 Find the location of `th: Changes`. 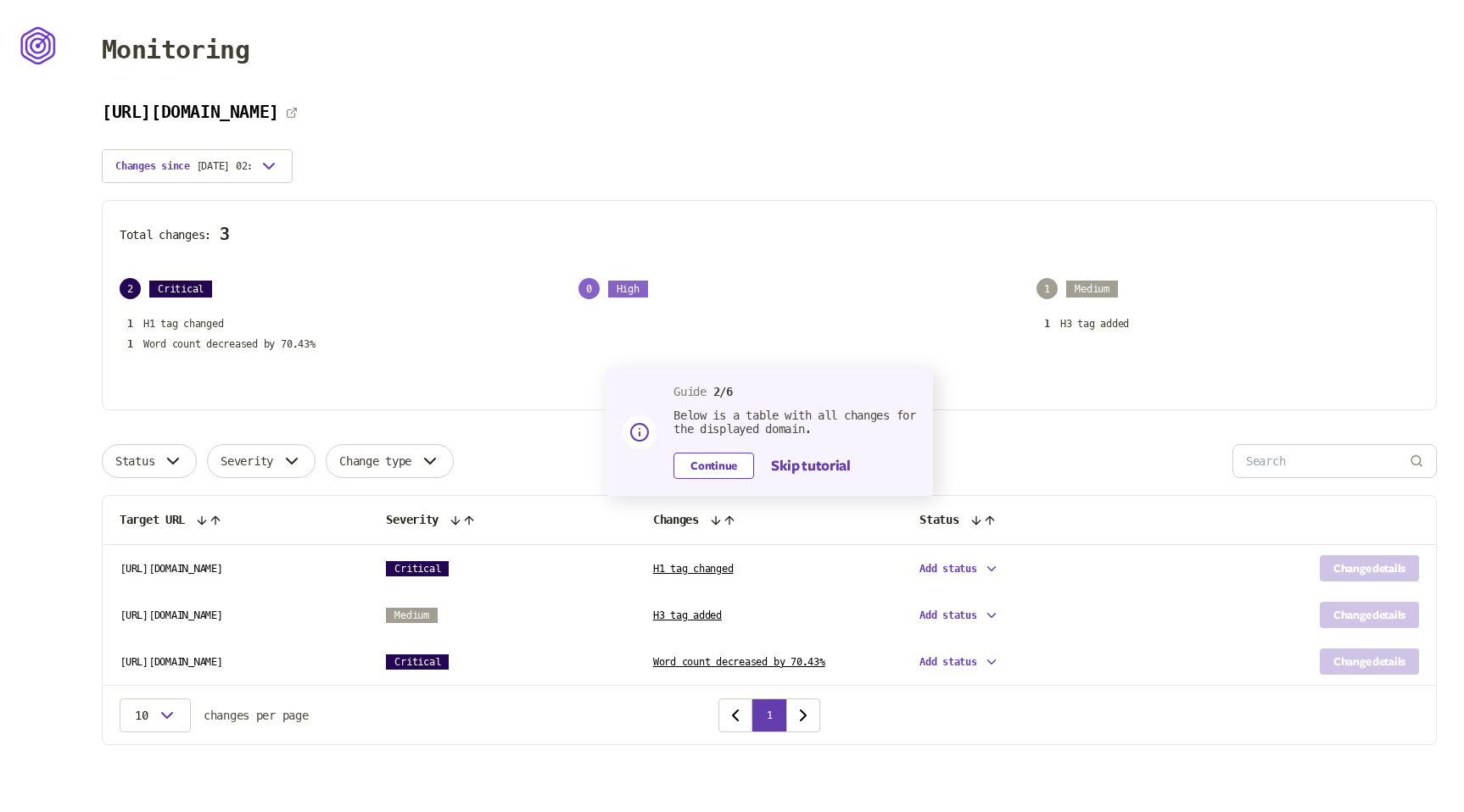

th: Changes is located at coordinates (769, 521).